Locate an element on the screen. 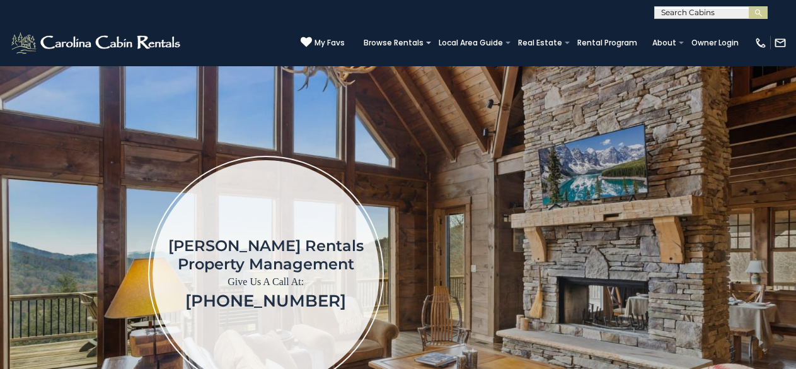  span: My Favs is located at coordinates (330, 43).